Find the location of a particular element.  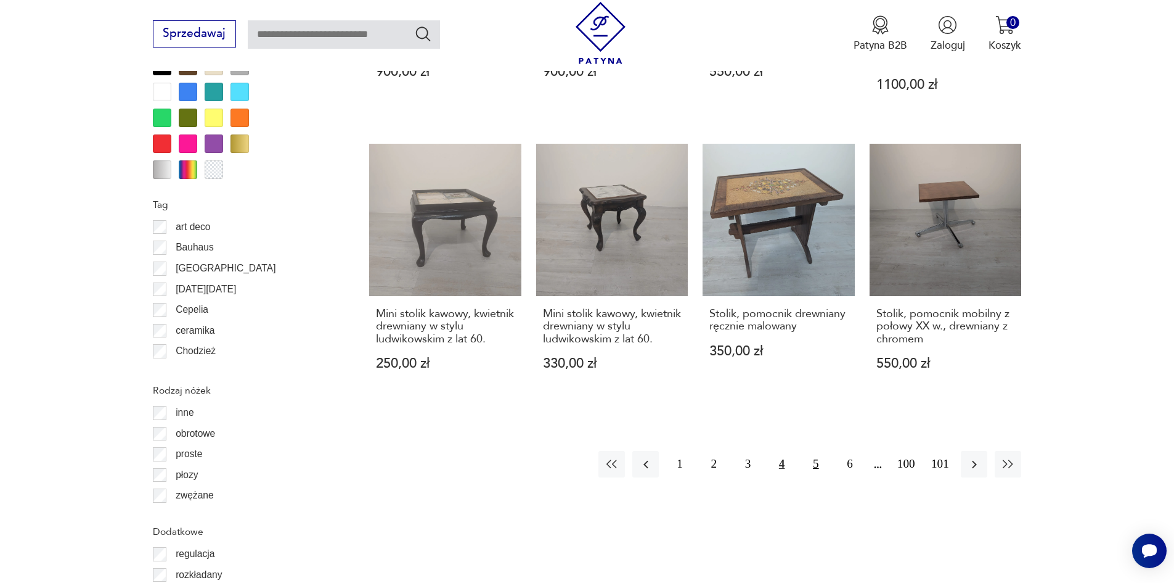

p: regulacja is located at coordinates (195, 554).